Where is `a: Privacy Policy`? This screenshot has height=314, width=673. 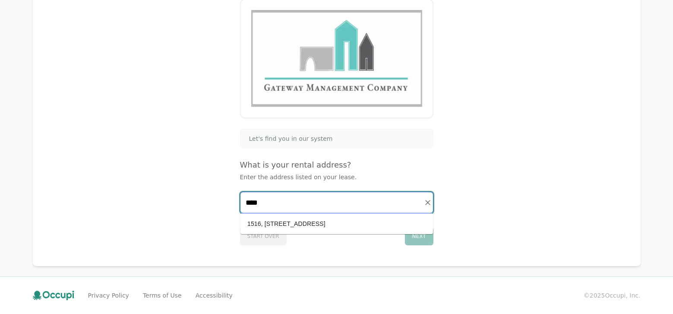
a: Privacy Policy is located at coordinates (108, 295).